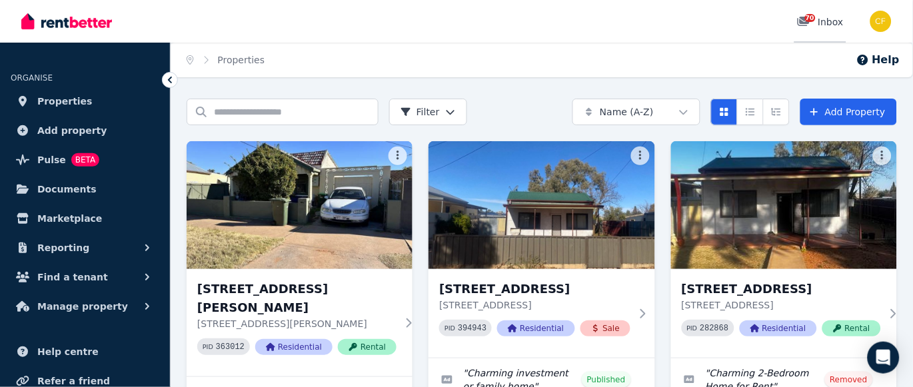  Describe the element at coordinates (65, 101) in the screenshot. I see `span: Properties` at that location.